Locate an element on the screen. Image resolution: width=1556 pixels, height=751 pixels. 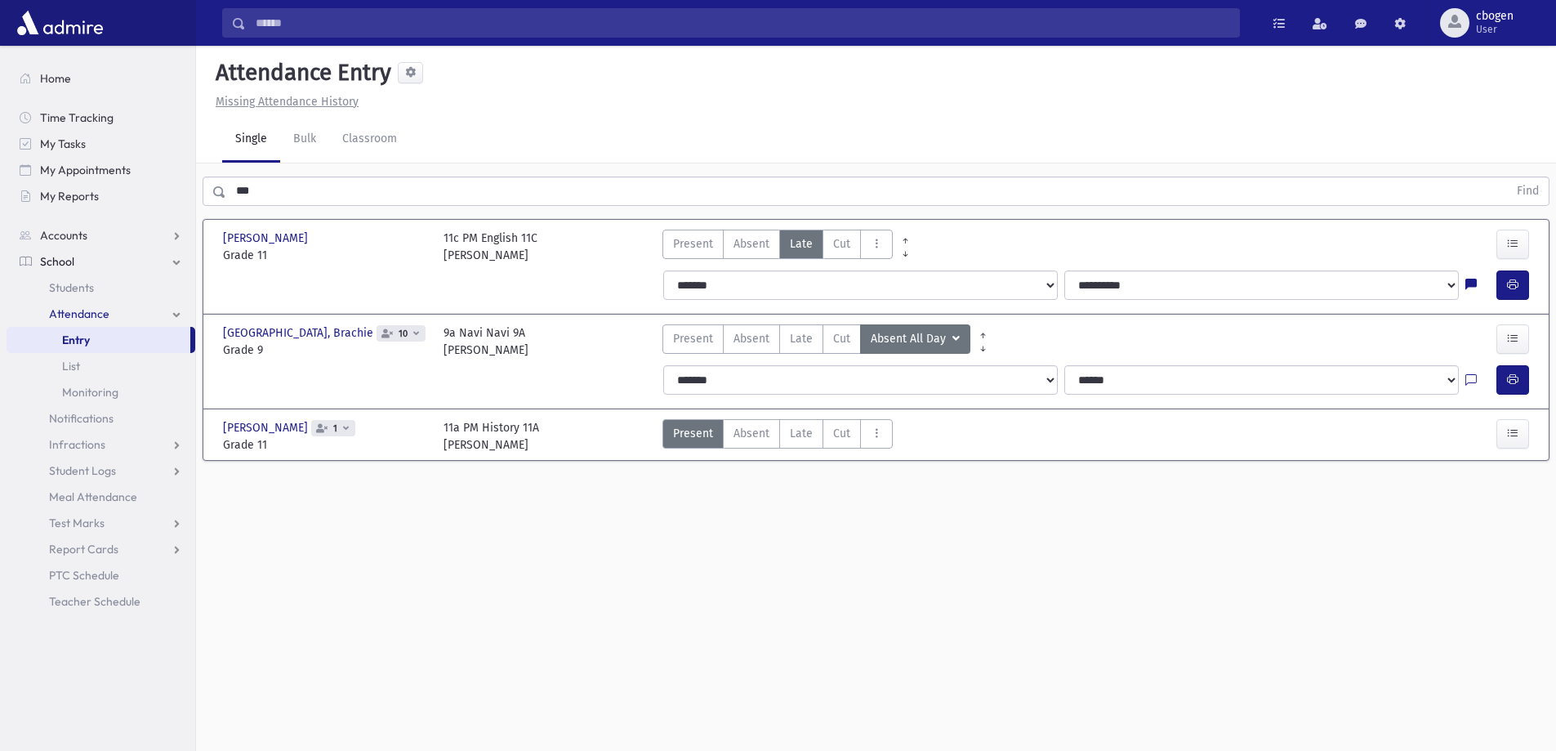
span: Home is located at coordinates (56, 78).